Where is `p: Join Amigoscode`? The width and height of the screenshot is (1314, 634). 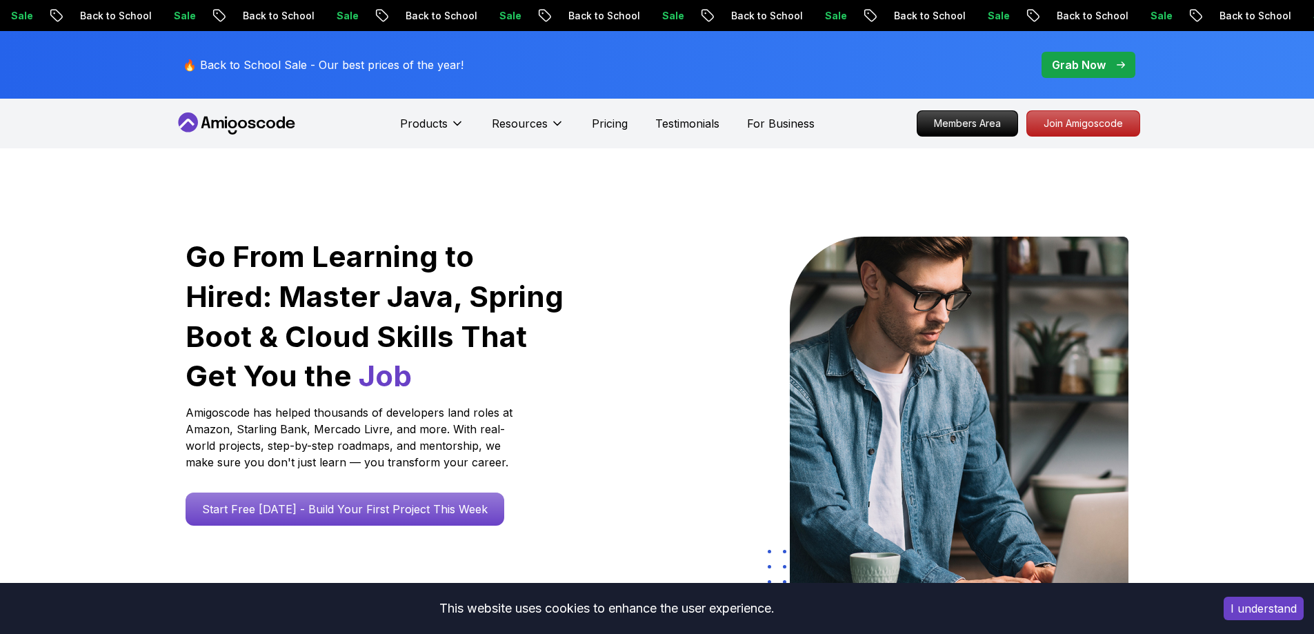
p: Join Amigoscode is located at coordinates (1083, 124).